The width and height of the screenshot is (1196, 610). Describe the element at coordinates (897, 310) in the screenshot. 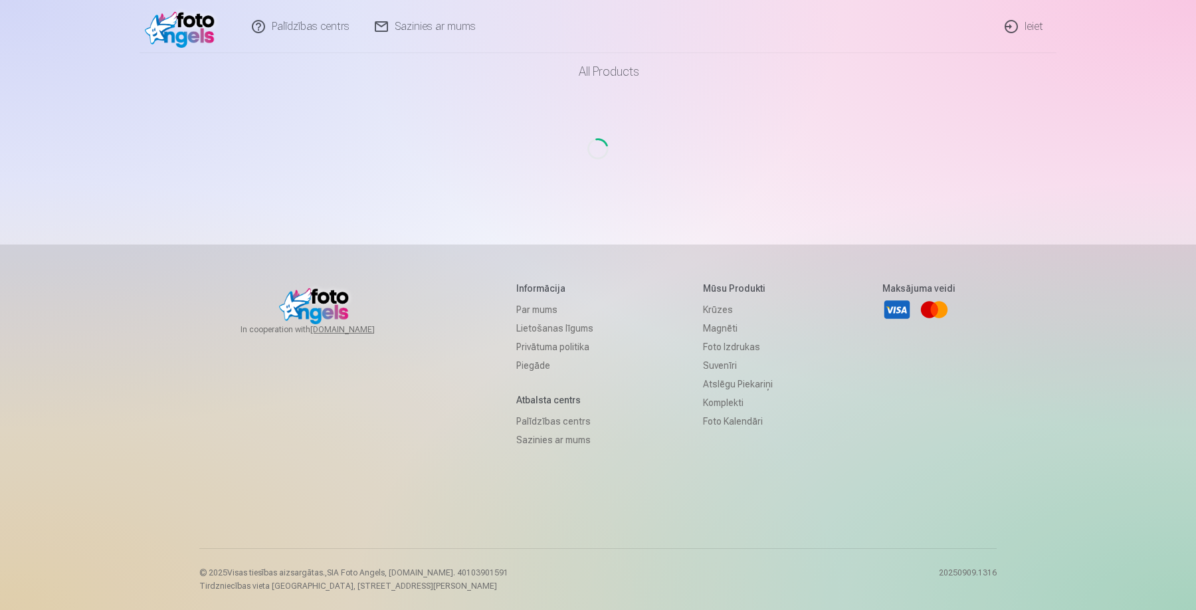

I see `a: Visa` at that location.